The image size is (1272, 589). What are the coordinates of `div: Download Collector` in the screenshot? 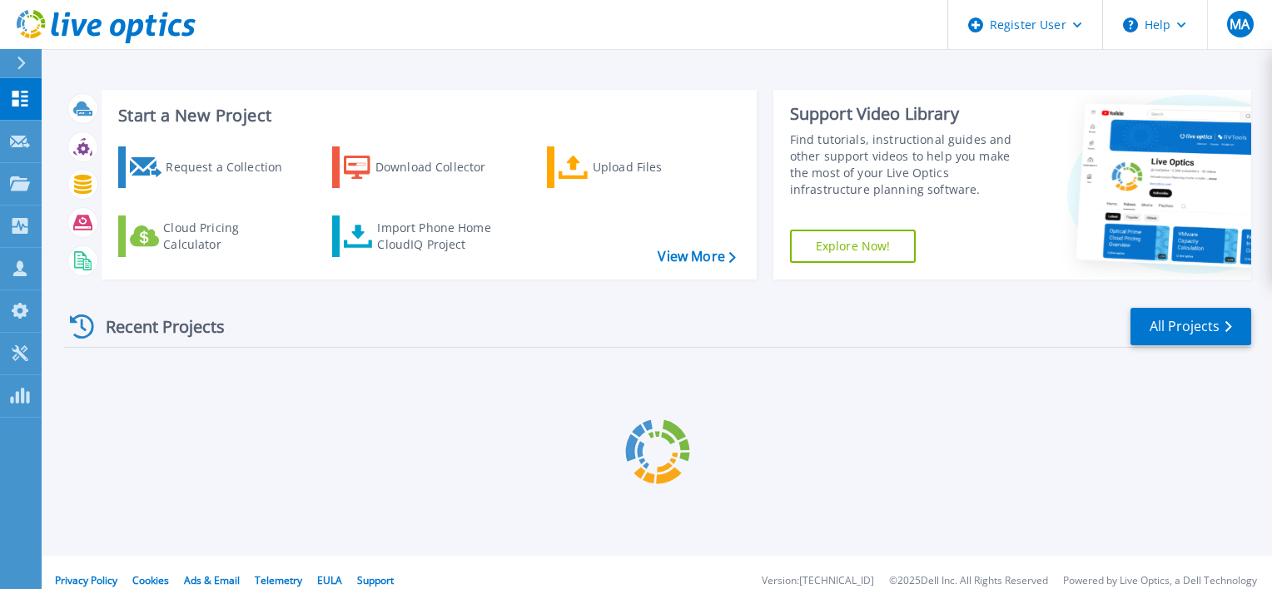 It's located at (442, 167).